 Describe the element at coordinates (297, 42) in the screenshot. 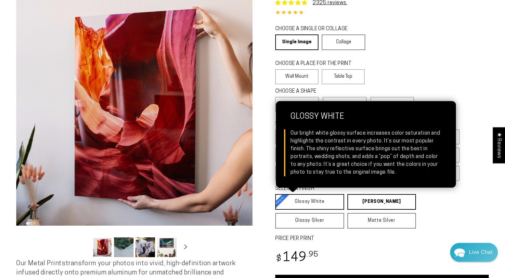

I see `a: Single Image` at that location.